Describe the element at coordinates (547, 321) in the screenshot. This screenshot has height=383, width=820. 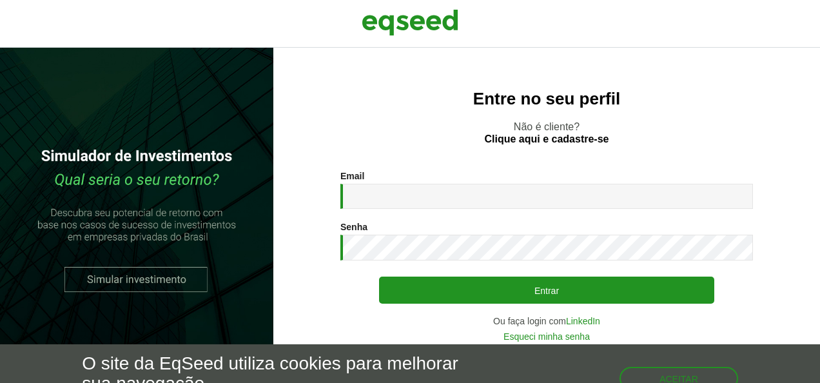
I see `div: Ou faça login com` at that location.